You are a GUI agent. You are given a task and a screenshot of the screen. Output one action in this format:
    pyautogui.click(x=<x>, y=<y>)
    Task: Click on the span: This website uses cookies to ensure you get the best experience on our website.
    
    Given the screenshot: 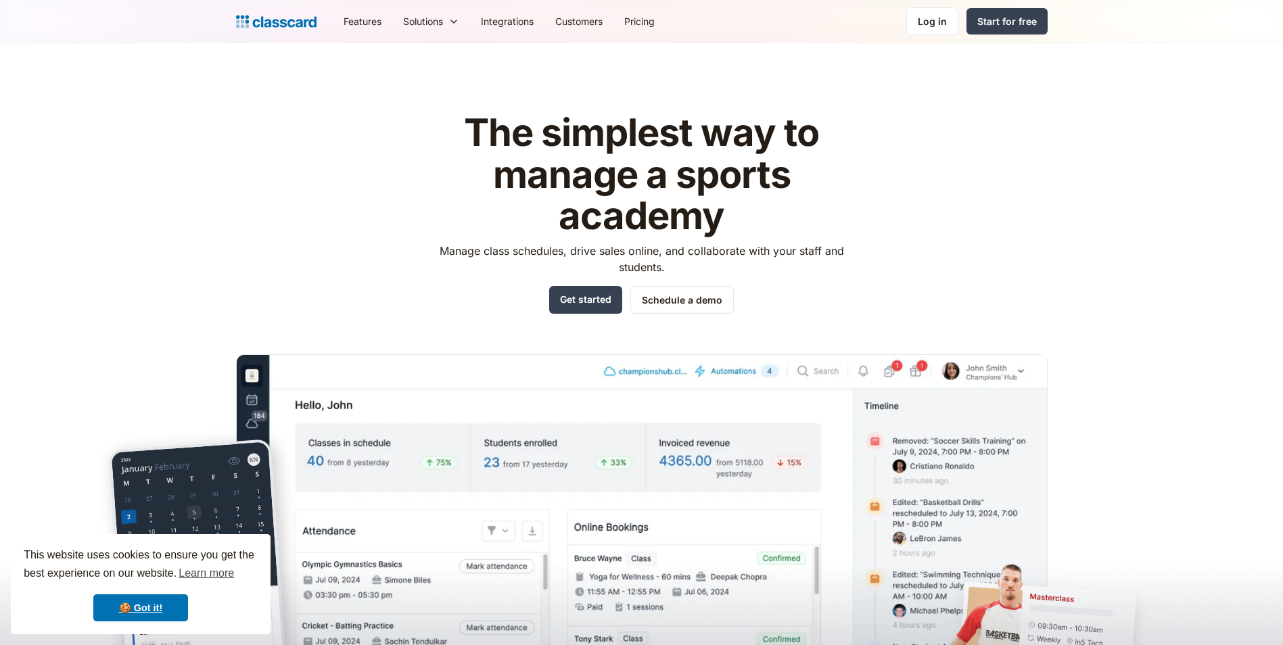 What is the action you would take?
    pyautogui.click(x=141, y=565)
    